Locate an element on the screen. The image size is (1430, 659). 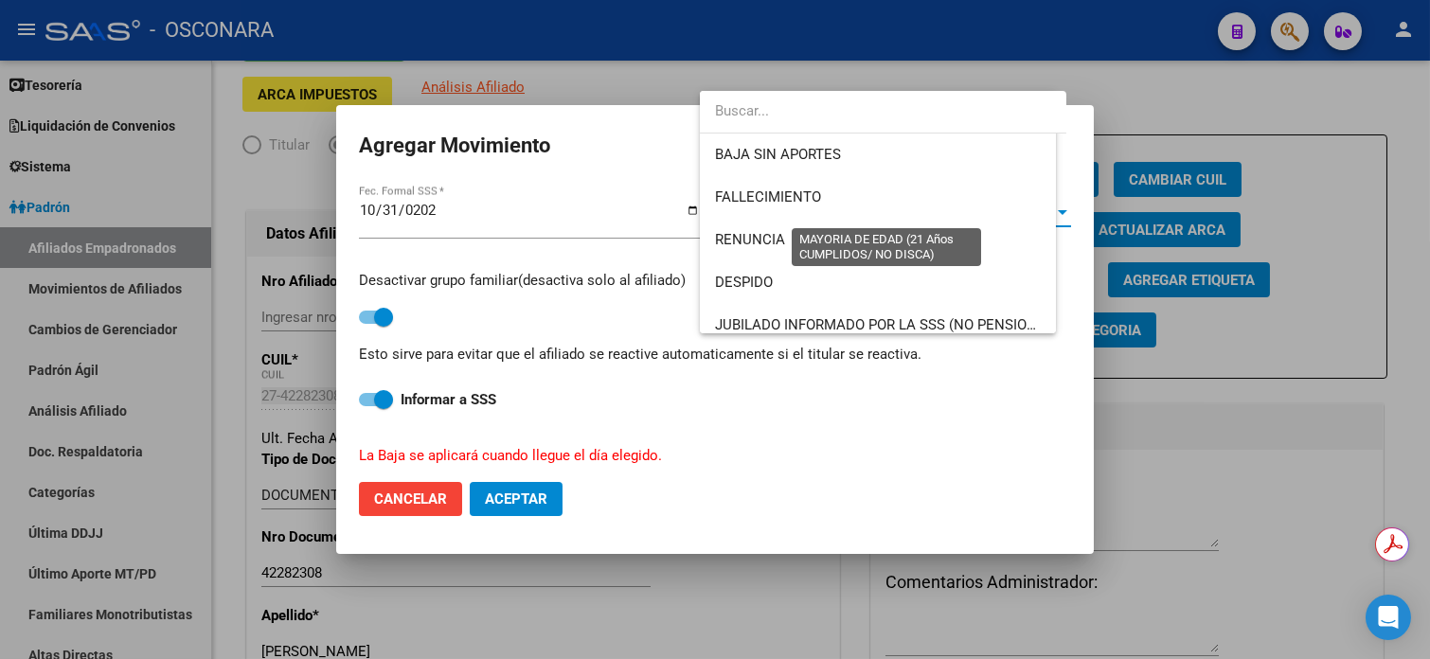
span: FALLECIMIENTO is located at coordinates (768, 197).